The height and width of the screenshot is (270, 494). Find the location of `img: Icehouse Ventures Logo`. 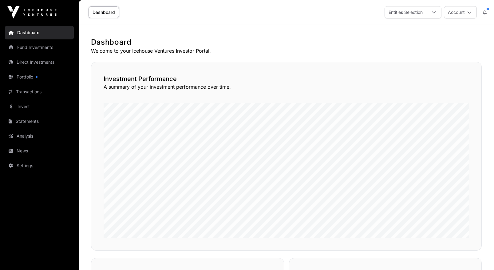

img: Icehouse Ventures Logo is located at coordinates (32, 12).